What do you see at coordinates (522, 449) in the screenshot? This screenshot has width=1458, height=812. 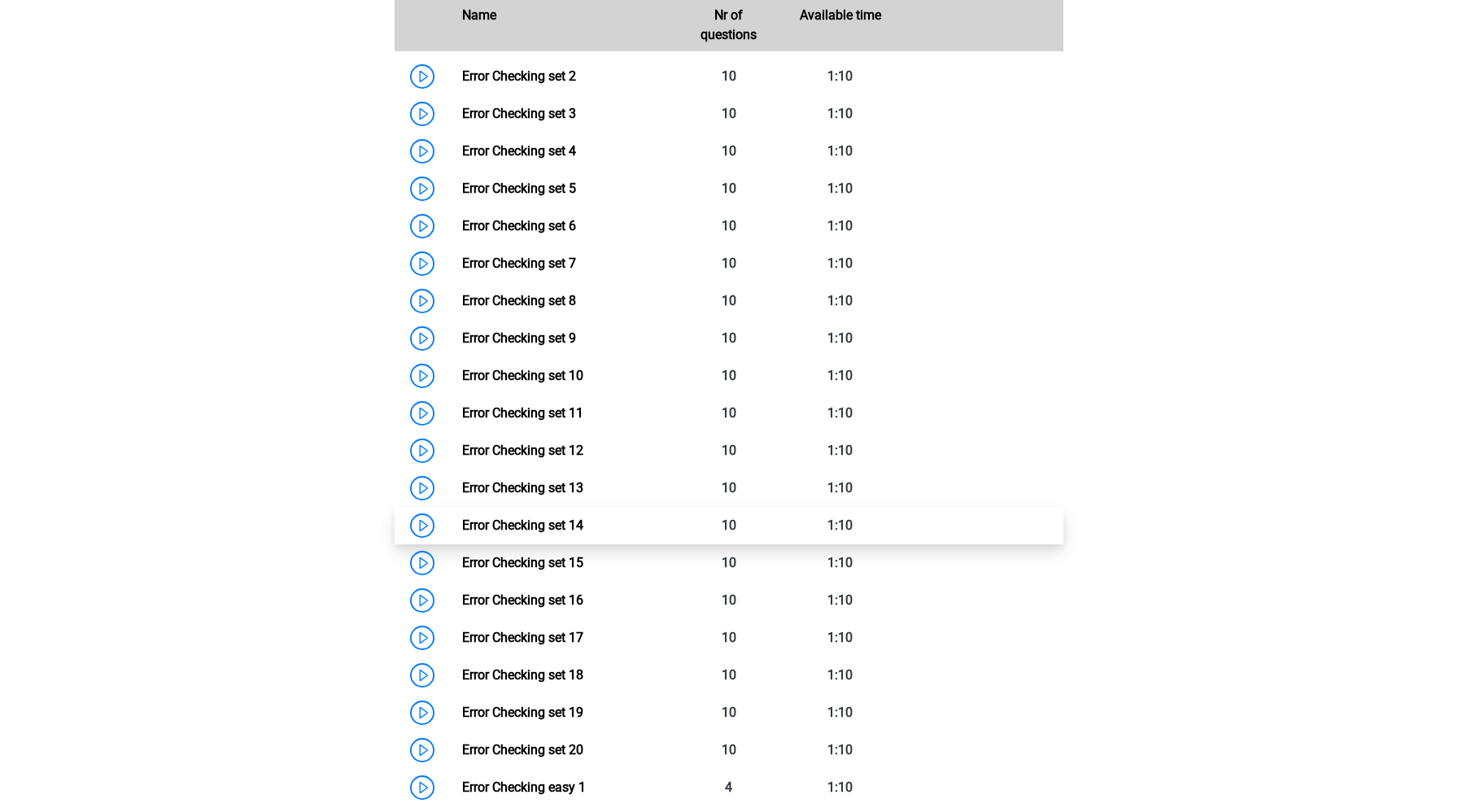 I see `a: Error Checking set 12` at bounding box center [522, 449].